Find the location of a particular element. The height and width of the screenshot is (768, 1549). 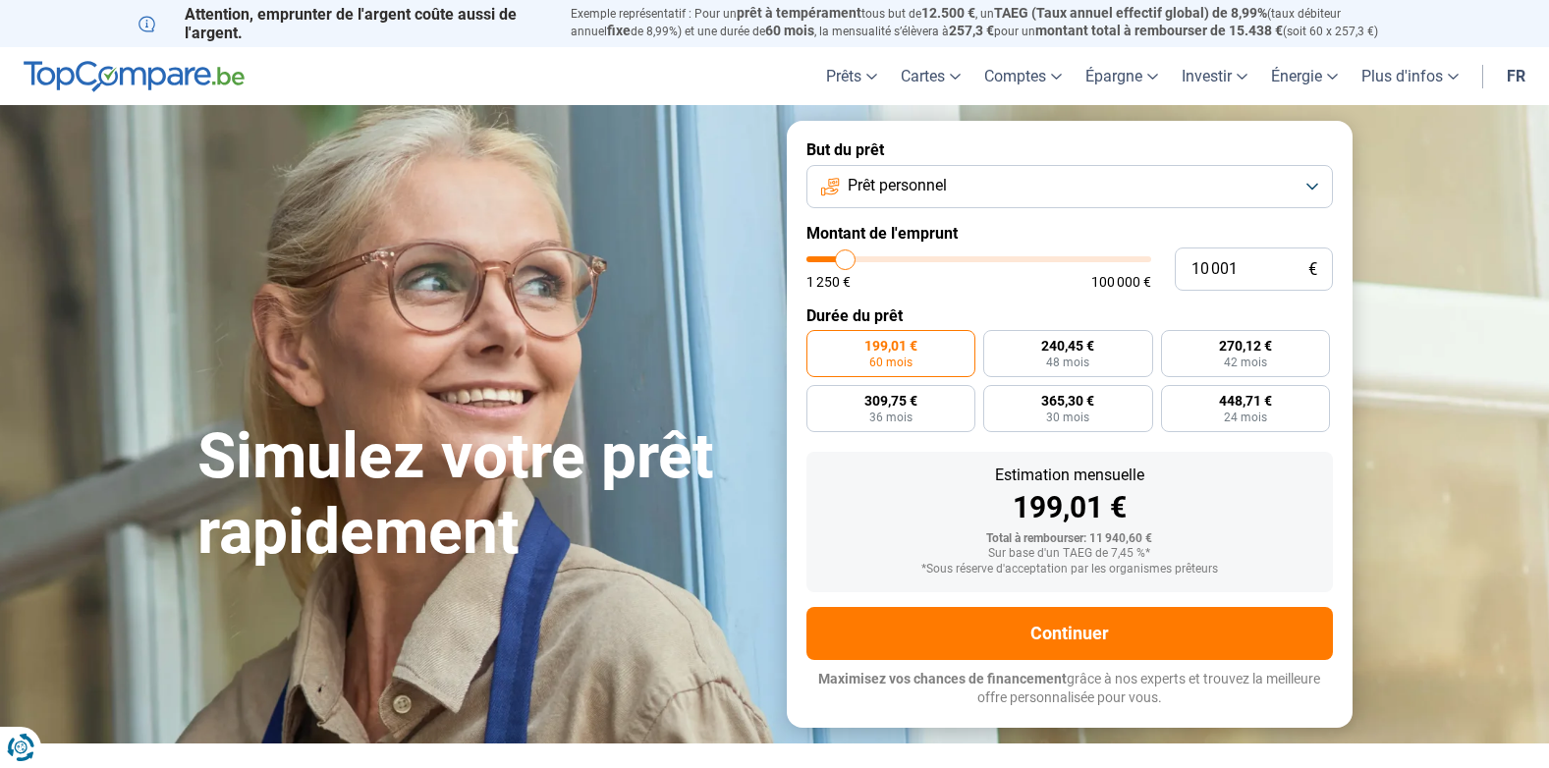

span: fixe is located at coordinates (619, 30).